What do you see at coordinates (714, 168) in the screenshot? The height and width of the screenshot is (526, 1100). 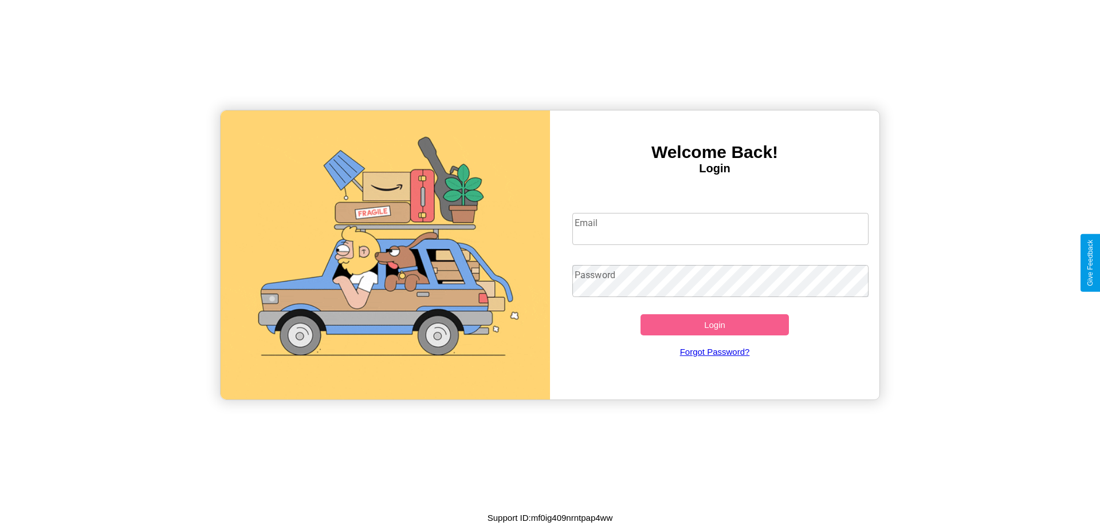 I see `h4: Login` at bounding box center [714, 168].